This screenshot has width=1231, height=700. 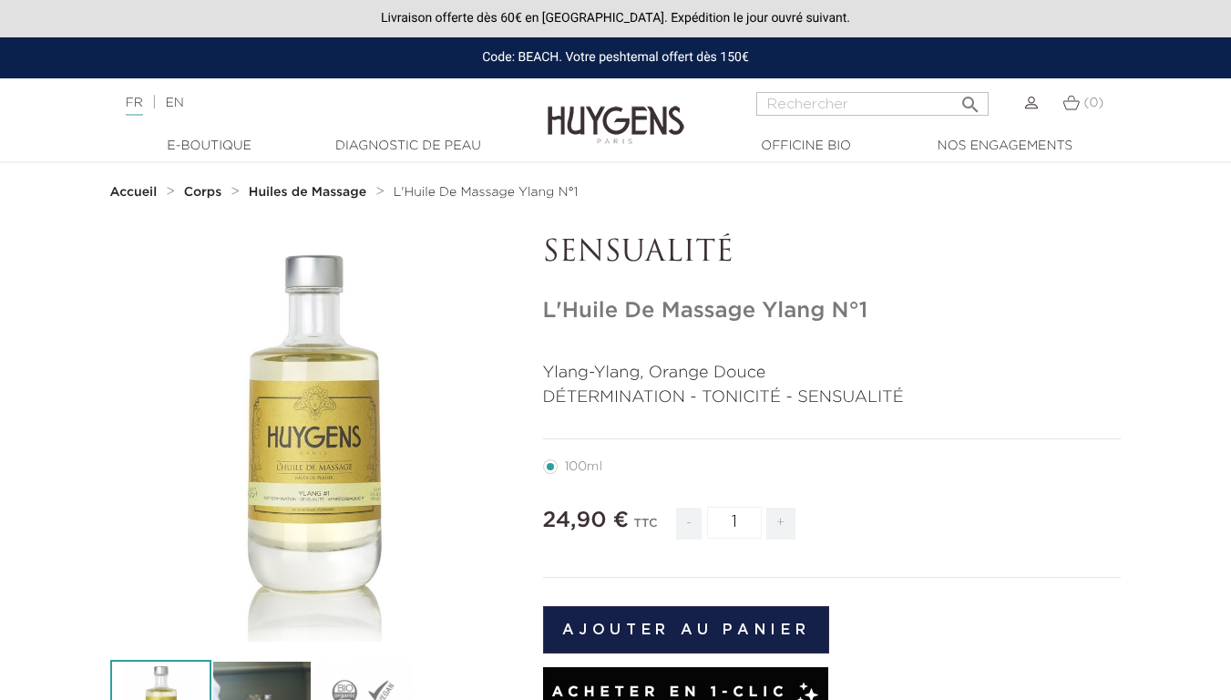 I want to click on strong: Huiles de Massage, so click(x=307, y=192).